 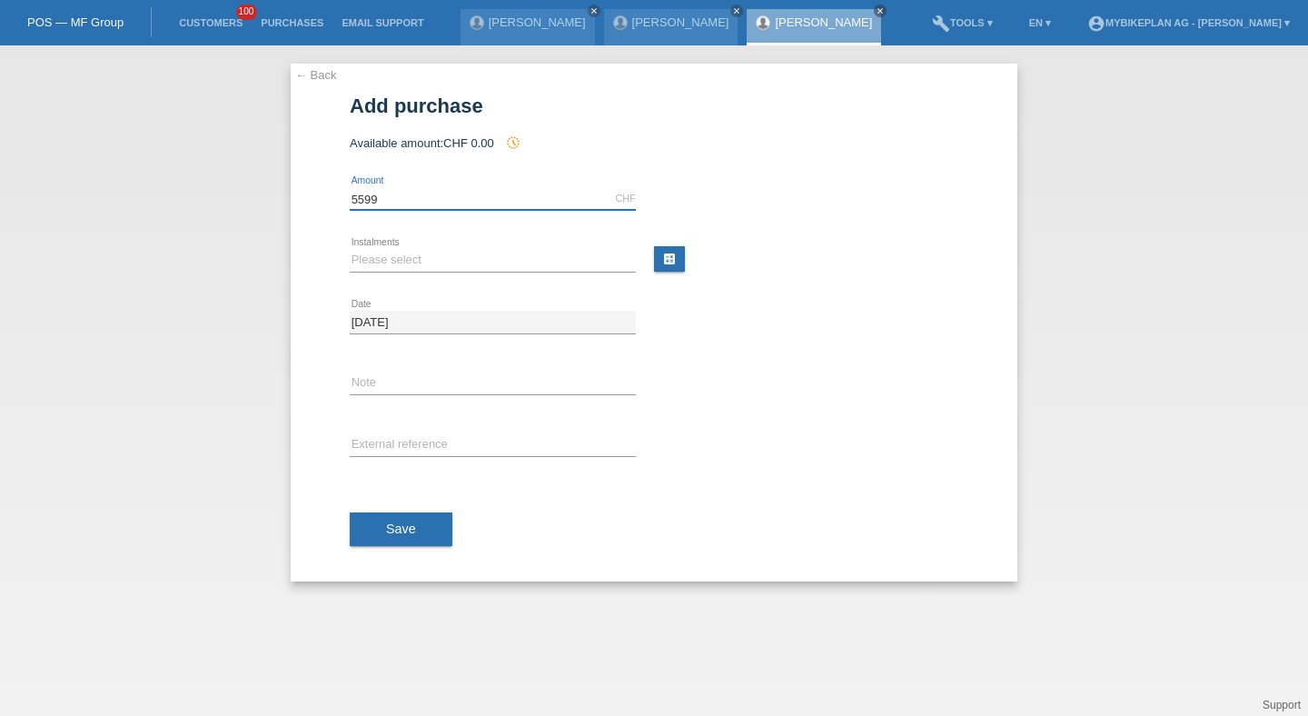 What do you see at coordinates (316, 74) in the screenshot?
I see `a: ← Back` at bounding box center [316, 74].